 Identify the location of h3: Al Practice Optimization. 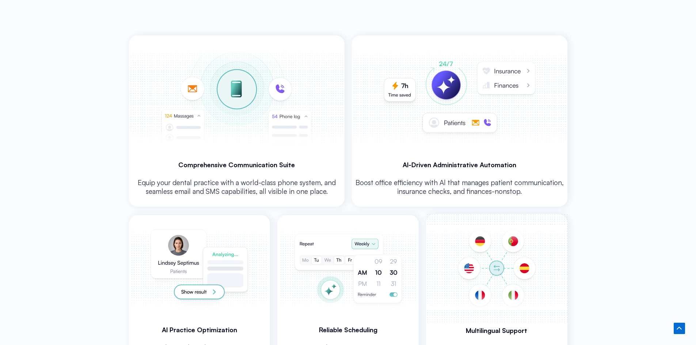
(199, 330).